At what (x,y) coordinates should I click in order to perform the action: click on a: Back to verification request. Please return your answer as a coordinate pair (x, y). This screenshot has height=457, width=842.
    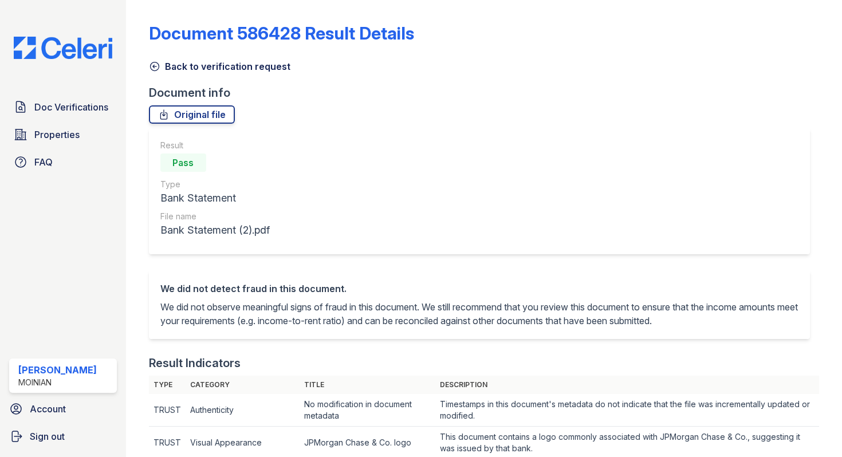
    Looking at the image, I should click on (219, 66).